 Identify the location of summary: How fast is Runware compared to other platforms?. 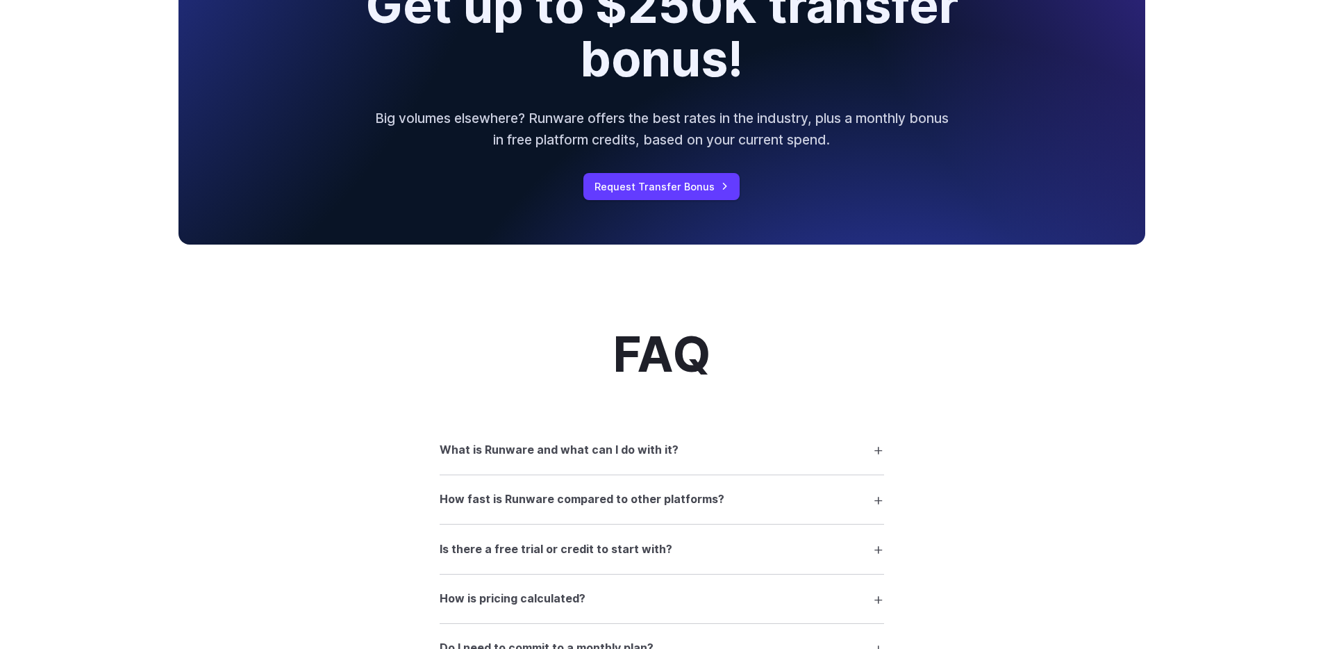
(662, 500).